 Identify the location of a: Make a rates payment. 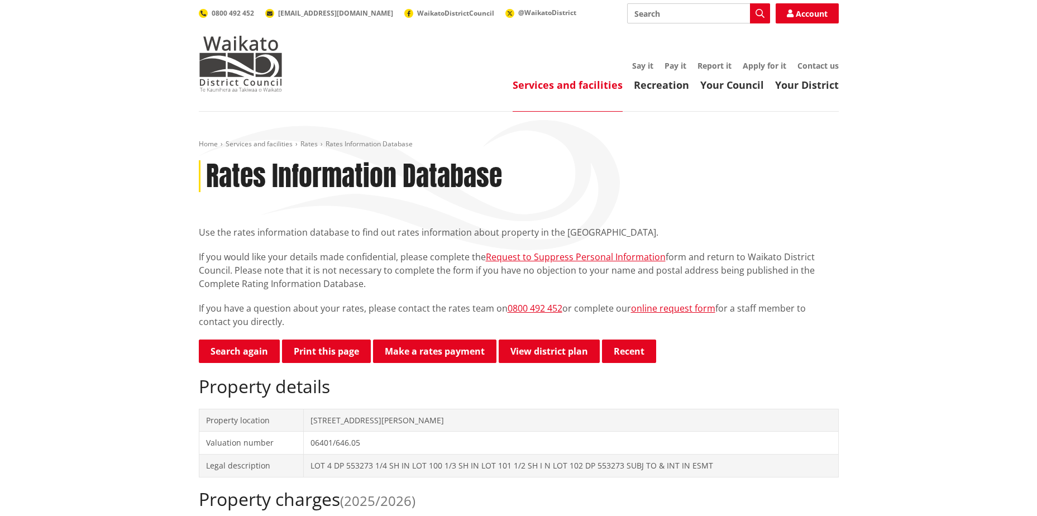
(434, 351).